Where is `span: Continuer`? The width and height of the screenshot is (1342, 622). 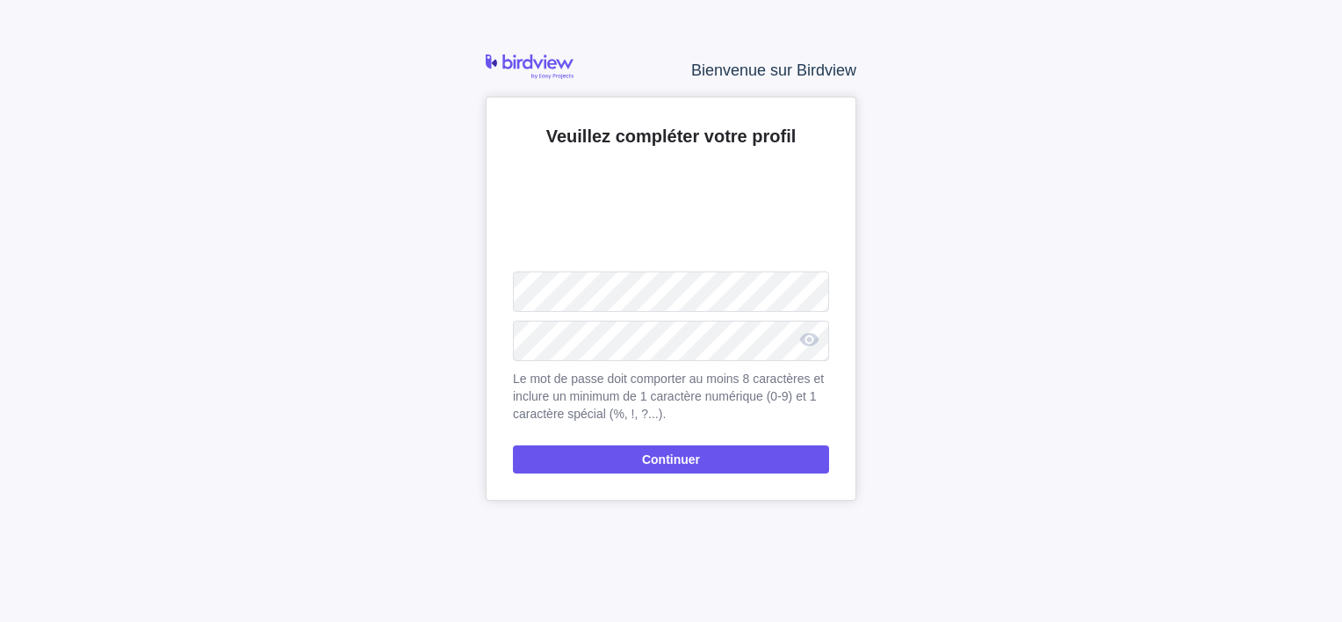
span: Continuer is located at coordinates (671, 459).